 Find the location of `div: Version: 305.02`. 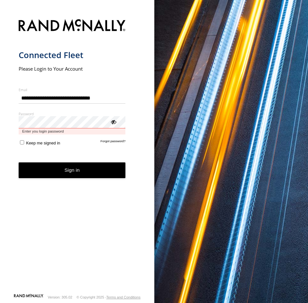

div: Version: 305.02 is located at coordinates (60, 298).